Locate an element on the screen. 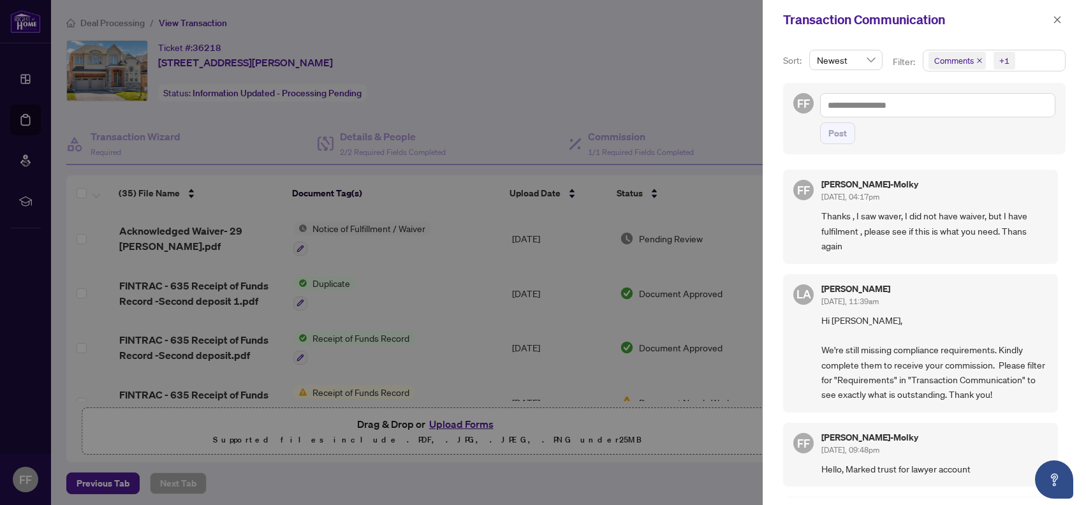 Image resolution: width=1086 pixels, height=505 pixels. button: Post is located at coordinates (837, 133).